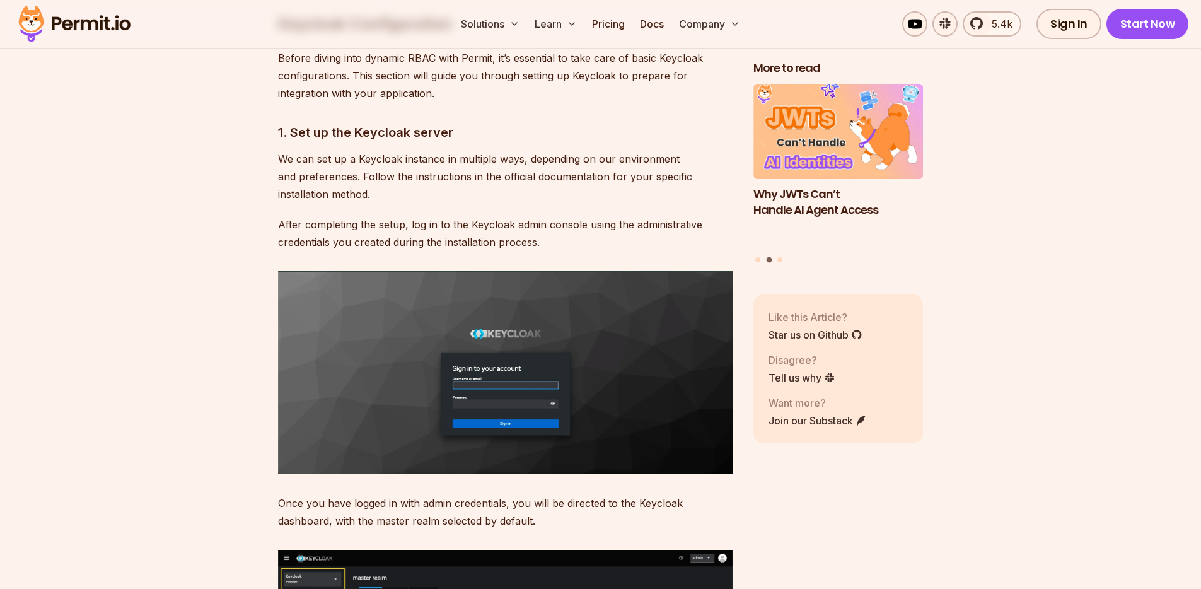 The width and height of the screenshot is (1201, 589). What do you see at coordinates (838, 166) in the screenshot?
I see `li: 2 of 3` at bounding box center [838, 166].